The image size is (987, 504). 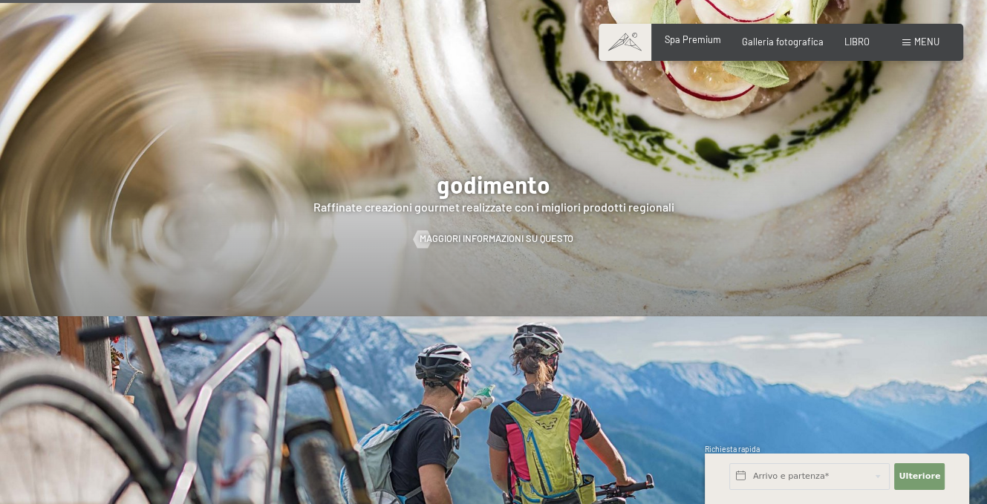 What do you see at coordinates (693, 39) in the screenshot?
I see `font: Spa Premium` at bounding box center [693, 39].